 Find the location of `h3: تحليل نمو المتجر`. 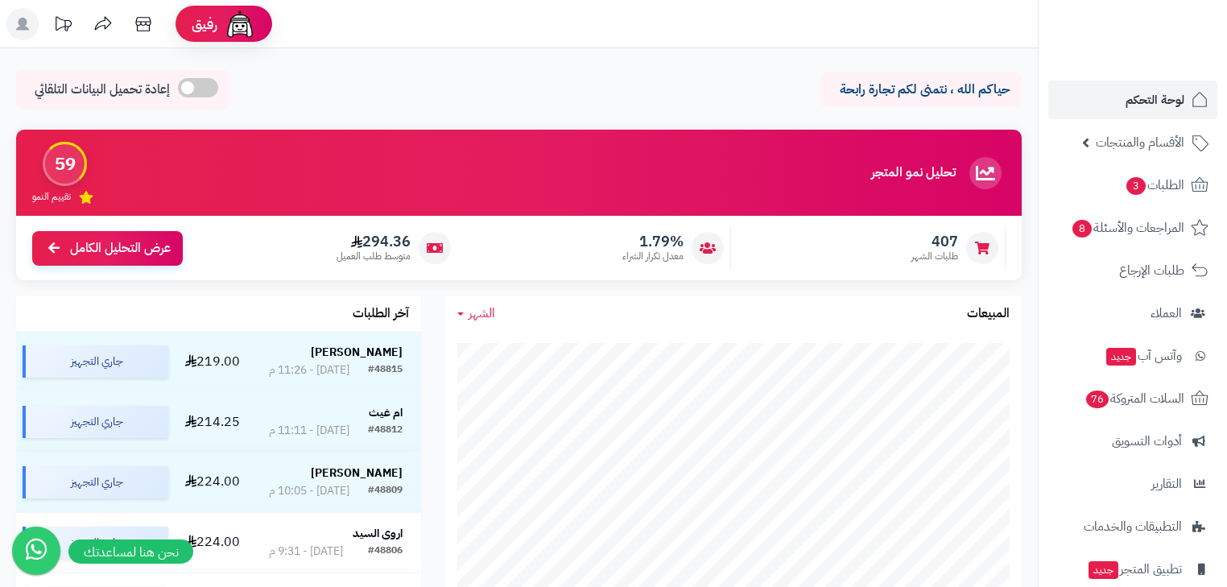

h3: تحليل نمو المتجر is located at coordinates (913, 173).